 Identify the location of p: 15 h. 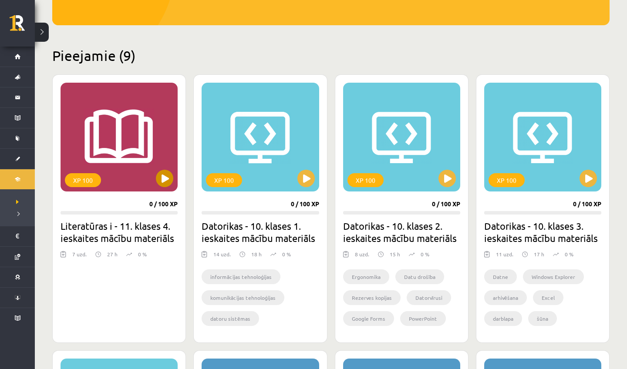
(395, 254).